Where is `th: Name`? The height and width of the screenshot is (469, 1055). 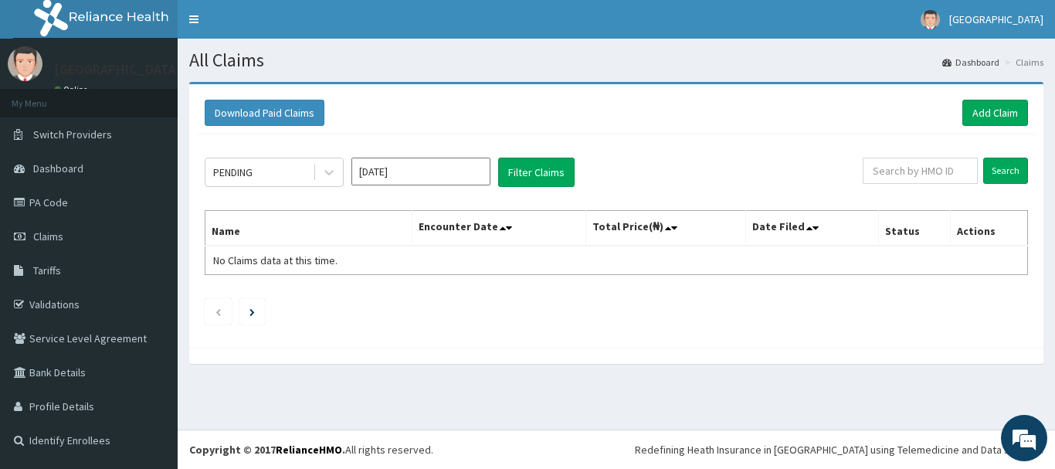 th: Name is located at coordinates (309, 229).